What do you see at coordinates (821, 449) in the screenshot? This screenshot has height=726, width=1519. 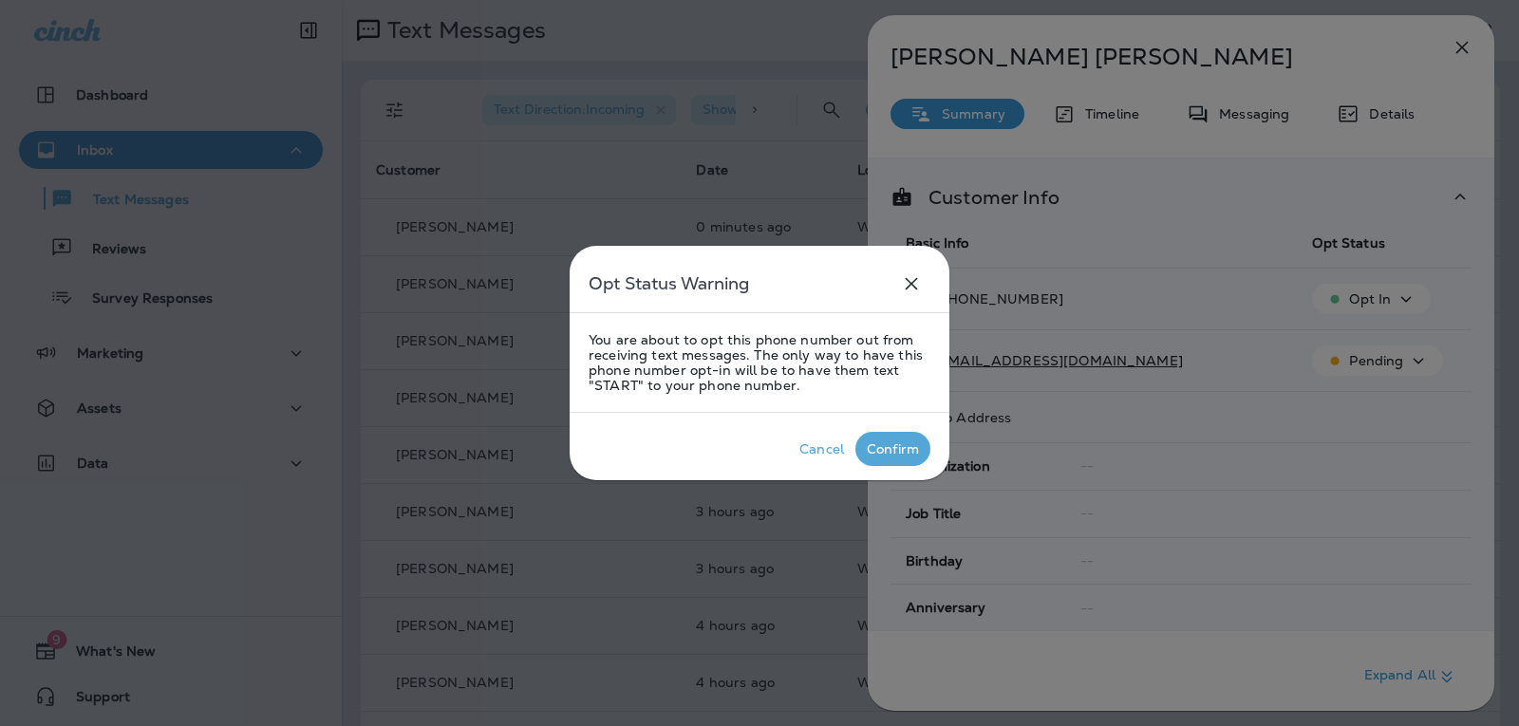 I see `button: Cancel` at bounding box center [821, 449].